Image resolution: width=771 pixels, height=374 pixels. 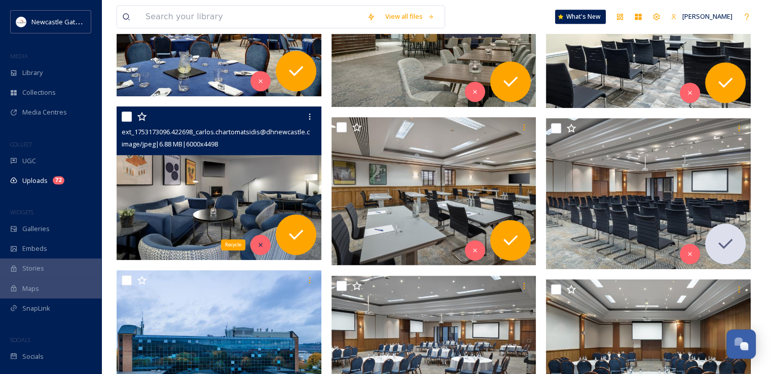 I want to click on span: SnapLink, so click(x=36, y=308).